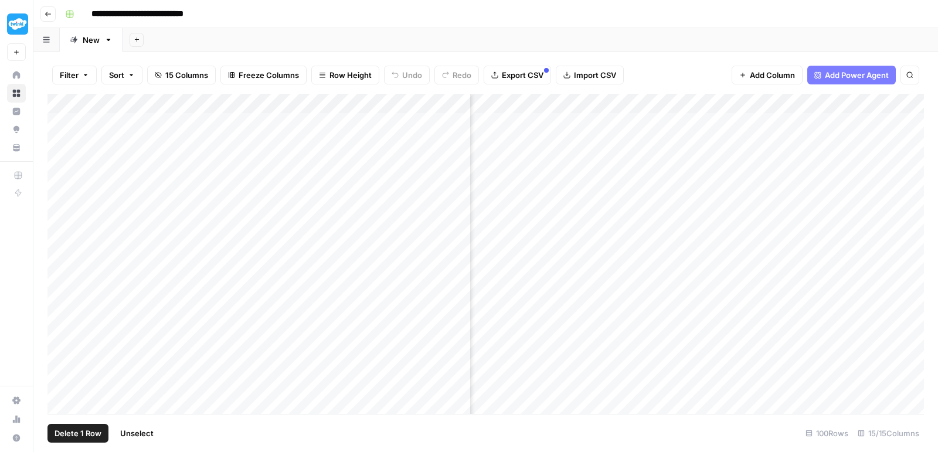 The width and height of the screenshot is (938, 452). I want to click on button: Unselect, so click(137, 433).